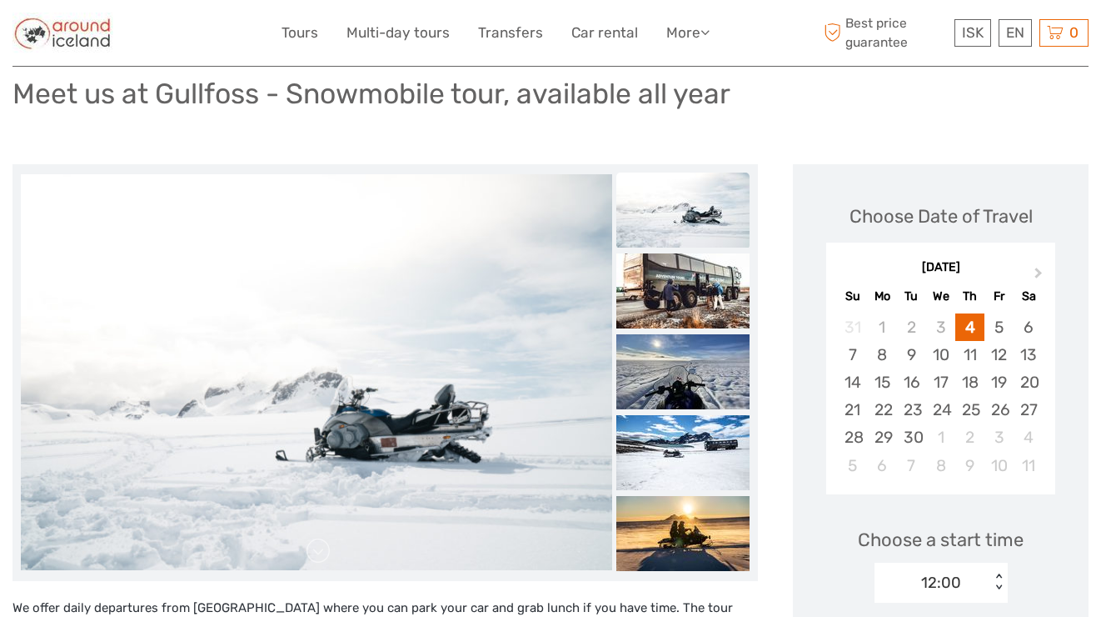 This screenshot has height=617, width=1101. Describe the element at coordinates (941, 409) in the screenshot. I see `div: Choose Wednesday, September 24th, 2025` at that location.